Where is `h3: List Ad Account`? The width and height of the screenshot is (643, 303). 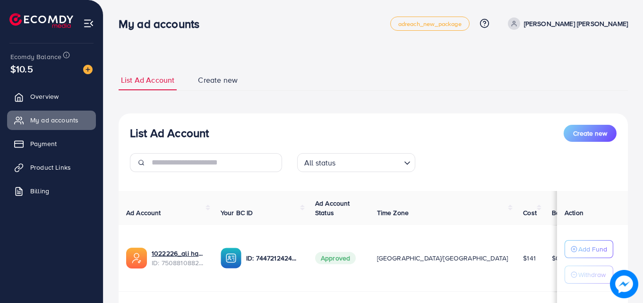
h3: List Ad Account is located at coordinates (169, 133).